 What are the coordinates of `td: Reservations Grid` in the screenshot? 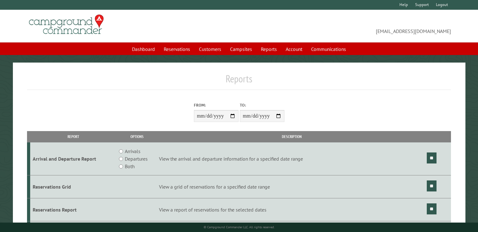 It's located at (73, 187).